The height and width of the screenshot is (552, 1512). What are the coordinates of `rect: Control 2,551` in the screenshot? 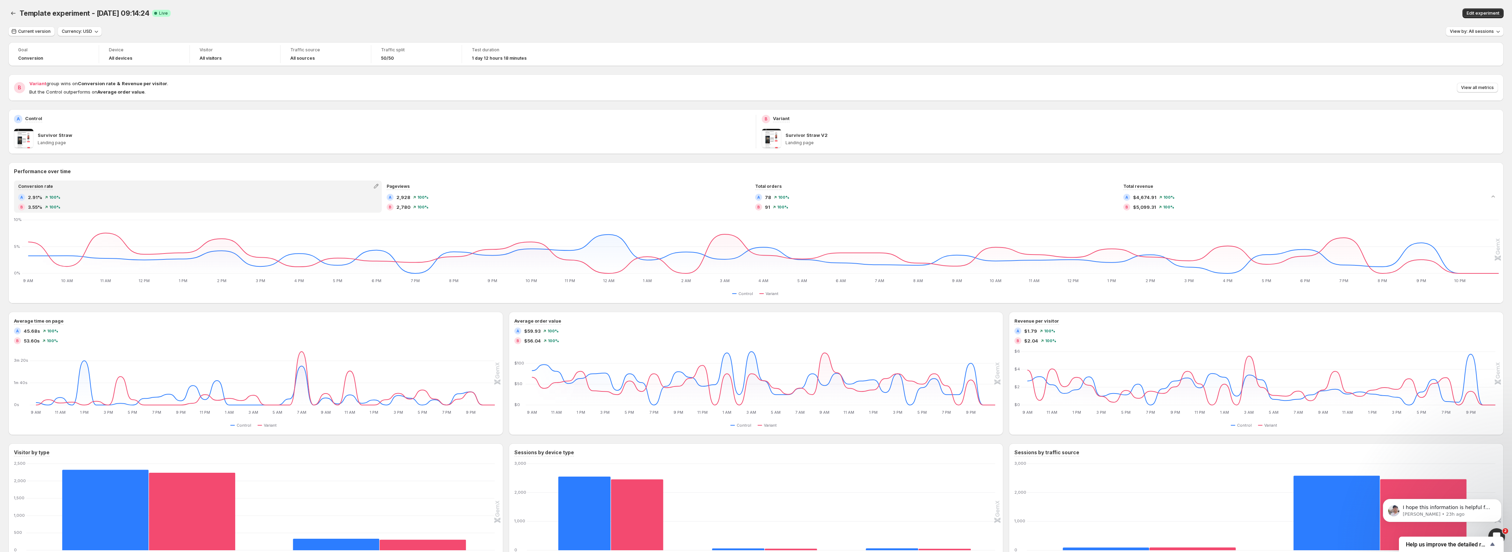 It's located at (584, 507).